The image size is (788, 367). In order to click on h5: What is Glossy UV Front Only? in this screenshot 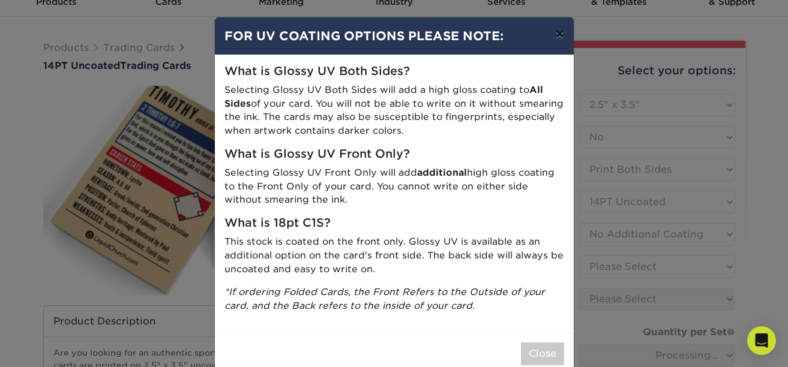, I will do `click(394, 154)`.